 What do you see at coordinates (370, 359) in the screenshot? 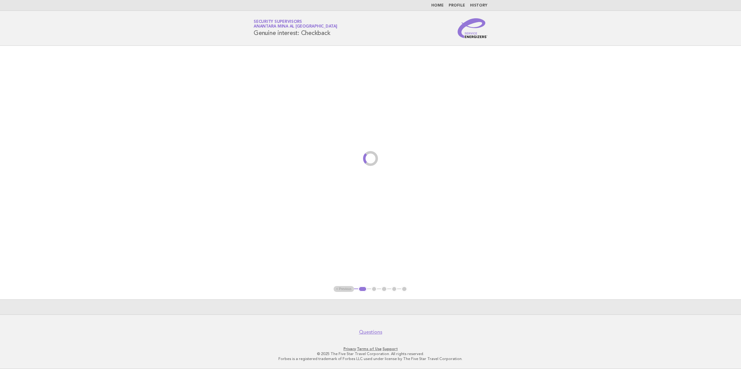
I see `p: Forbes is a registered trademark of Forbes LLC used under license by The Five Star Travel Corpora...` at bounding box center [370, 359].